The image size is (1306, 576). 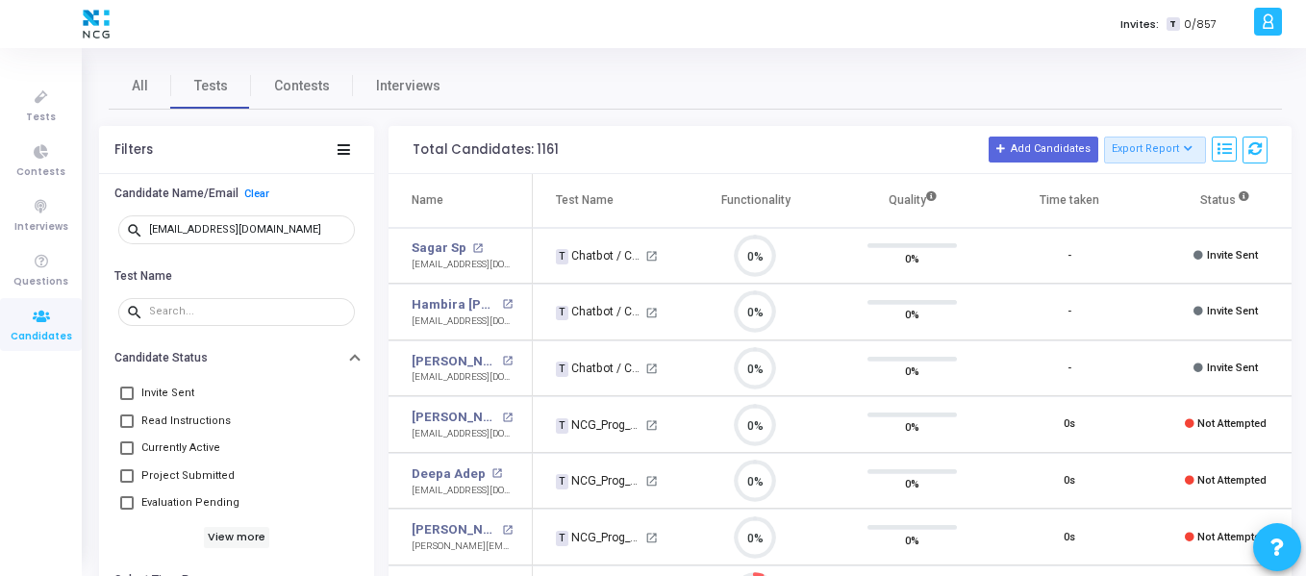 What do you see at coordinates (143, 276) in the screenshot?
I see `h6: Test Name` at bounding box center [143, 276].